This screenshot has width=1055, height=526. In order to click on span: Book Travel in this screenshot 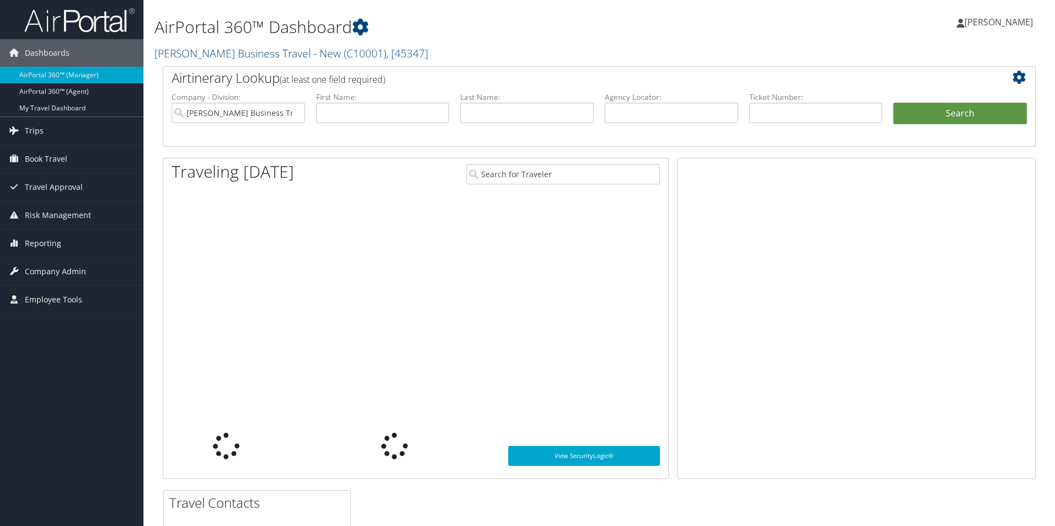, I will do `click(46, 159)`.